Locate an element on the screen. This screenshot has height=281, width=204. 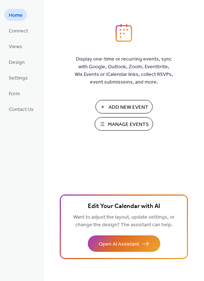
img: logo_icon.svg is located at coordinates (124, 33).